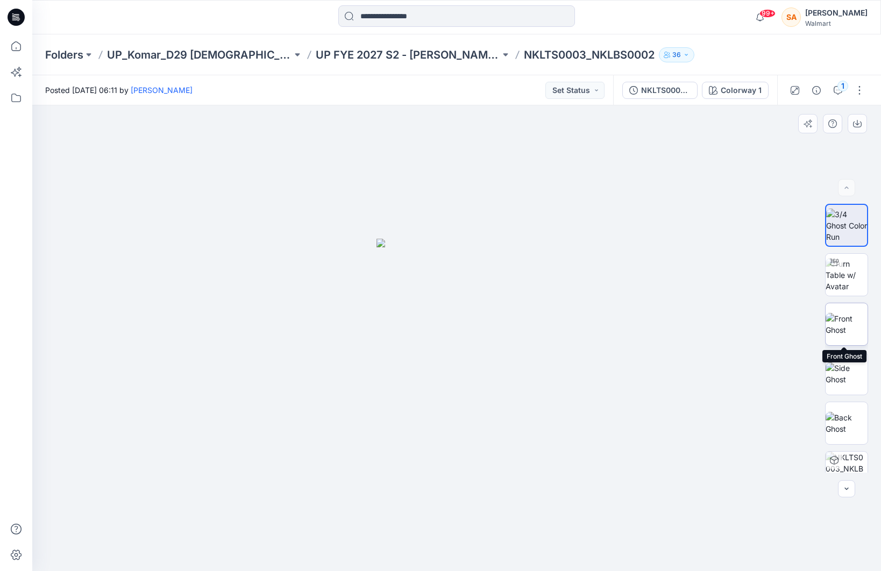 The height and width of the screenshot is (571, 881). What do you see at coordinates (842, 86) in the screenshot?
I see `div: 1` at bounding box center [842, 86].